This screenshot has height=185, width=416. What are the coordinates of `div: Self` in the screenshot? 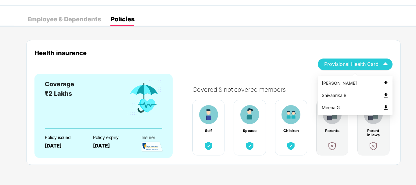 It's located at (209, 131).